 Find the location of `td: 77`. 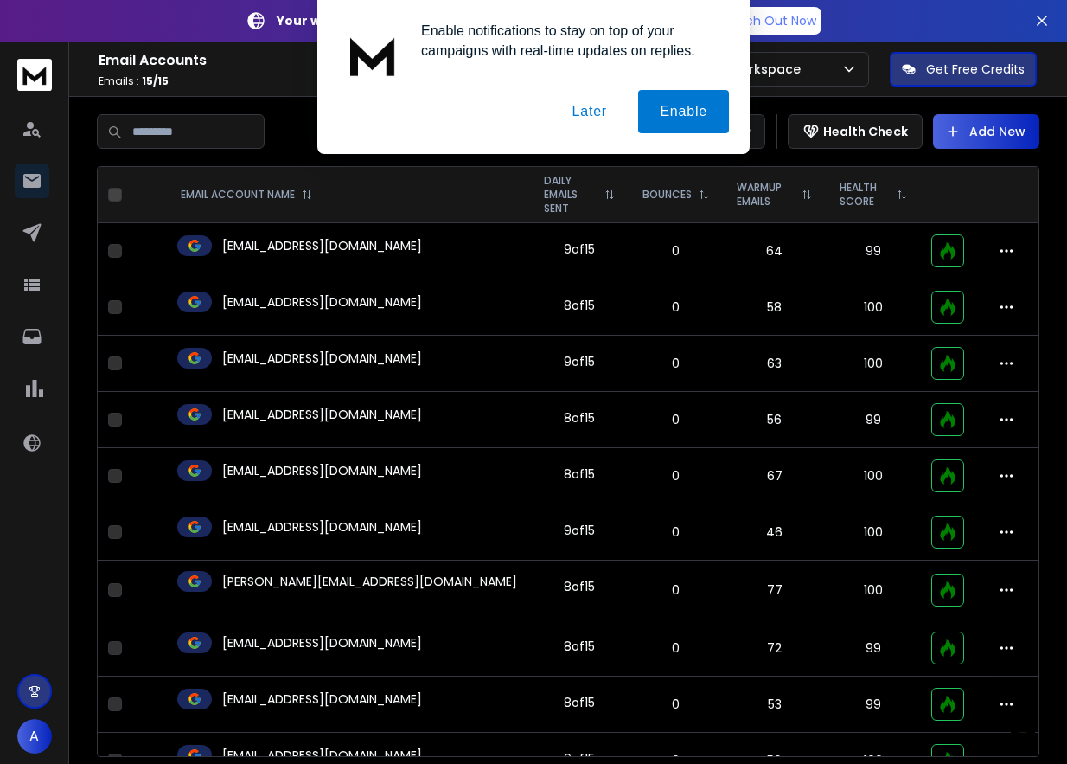

td: 77 is located at coordinates (774, 590).